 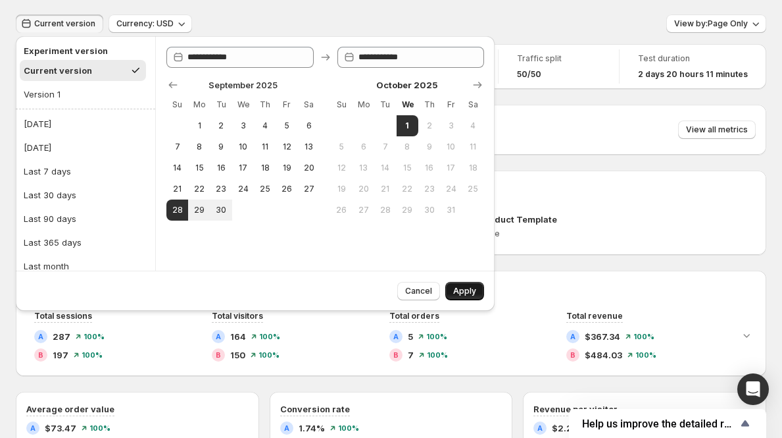 I want to click on th: Thursday, so click(x=265, y=105).